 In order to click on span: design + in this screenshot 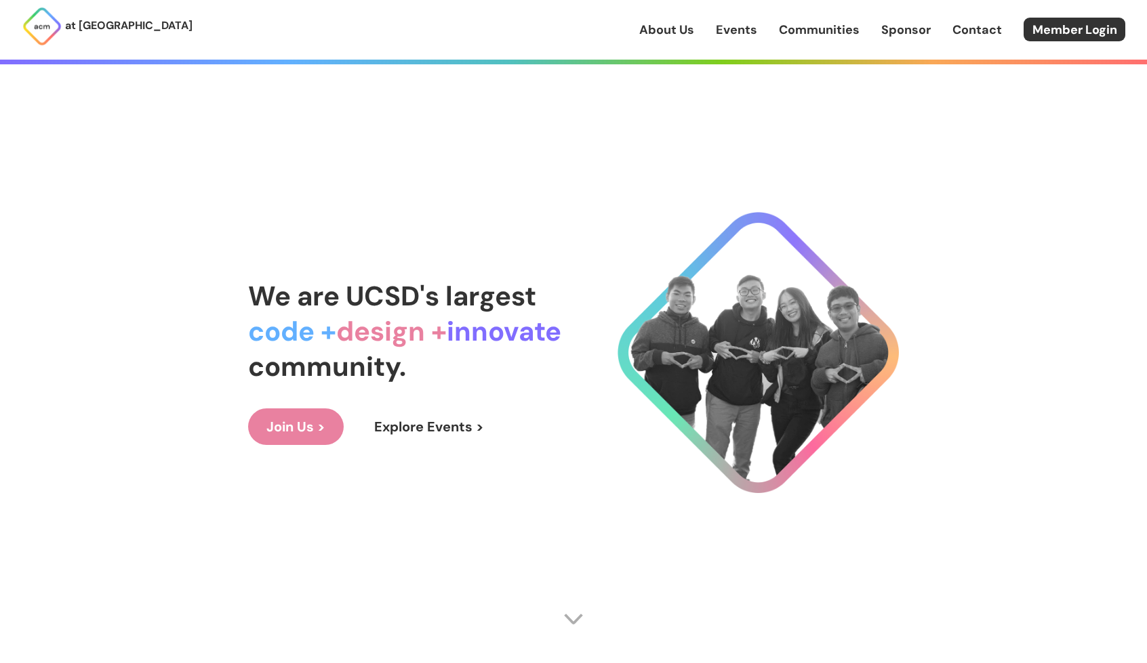, I will do `click(391, 331)`.